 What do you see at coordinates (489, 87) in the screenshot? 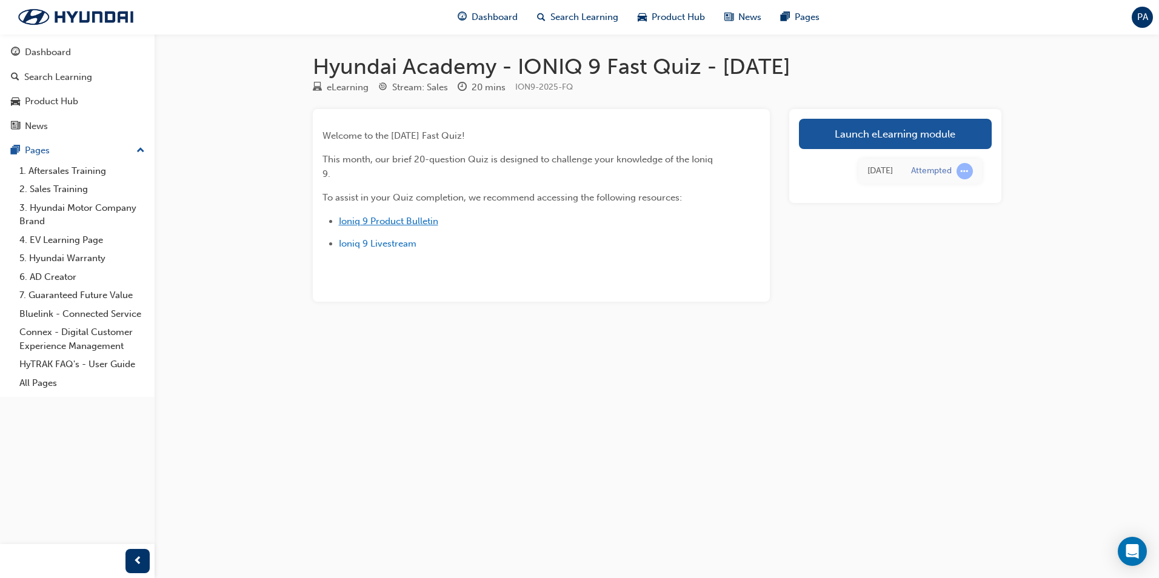
I see `div: 20 mins` at bounding box center [489, 87].